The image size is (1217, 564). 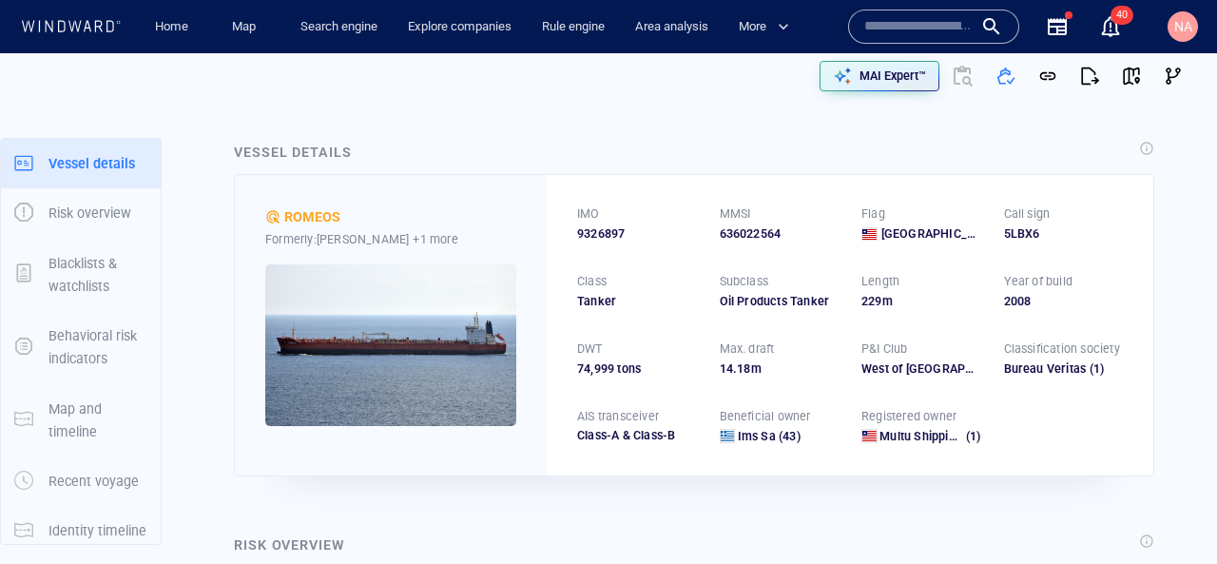 What do you see at coordinates (89, 213) in the screenshot?
I see `p: Risk overview` at bounding box center [89, 213].